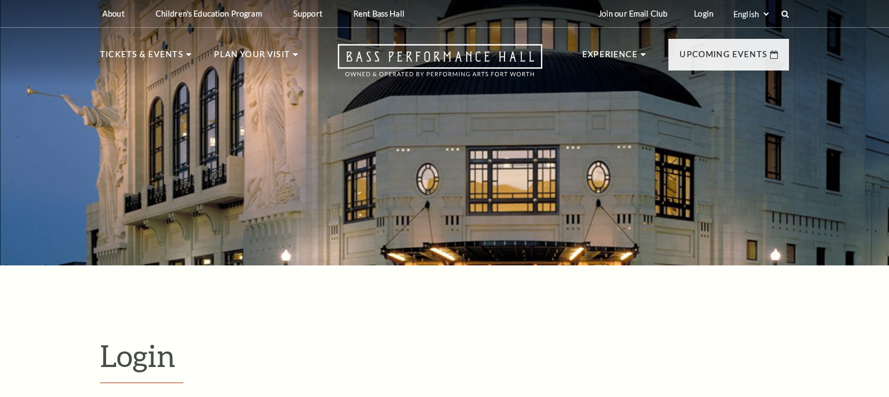  Describe the element at coordinates (113, 13) in the screenshot. I see `p: About` at that location.